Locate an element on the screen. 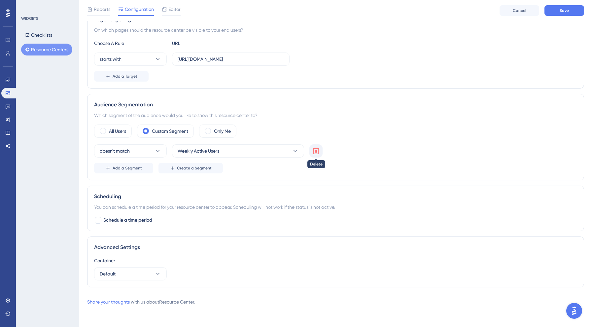  div: Which segment of the audience would you like to show this resource center to? is located at coordinates (335, 115).